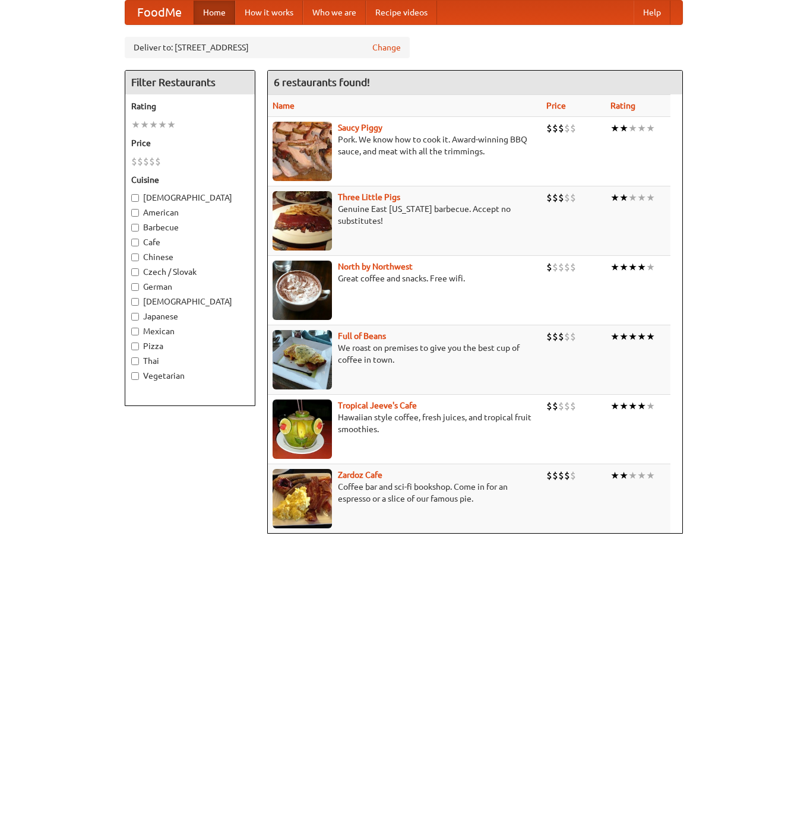  What do you see at coordinates (190, 143) in the screenshot?
I see `h5: Price` at bounding box center [190, 143].